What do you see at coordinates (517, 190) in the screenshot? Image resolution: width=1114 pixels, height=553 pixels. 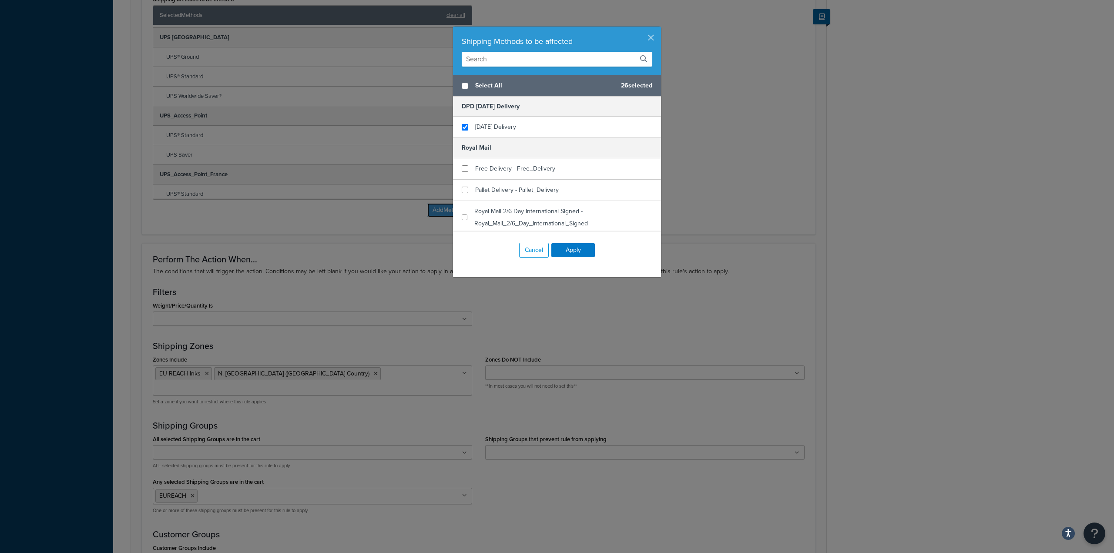 I see `span: Pallet Delivery - Pallet_Delivery` at bounding box center [517, 190].